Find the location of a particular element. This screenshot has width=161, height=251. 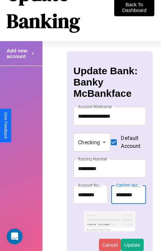

label: Account Number is located at coordinates (91, 185).